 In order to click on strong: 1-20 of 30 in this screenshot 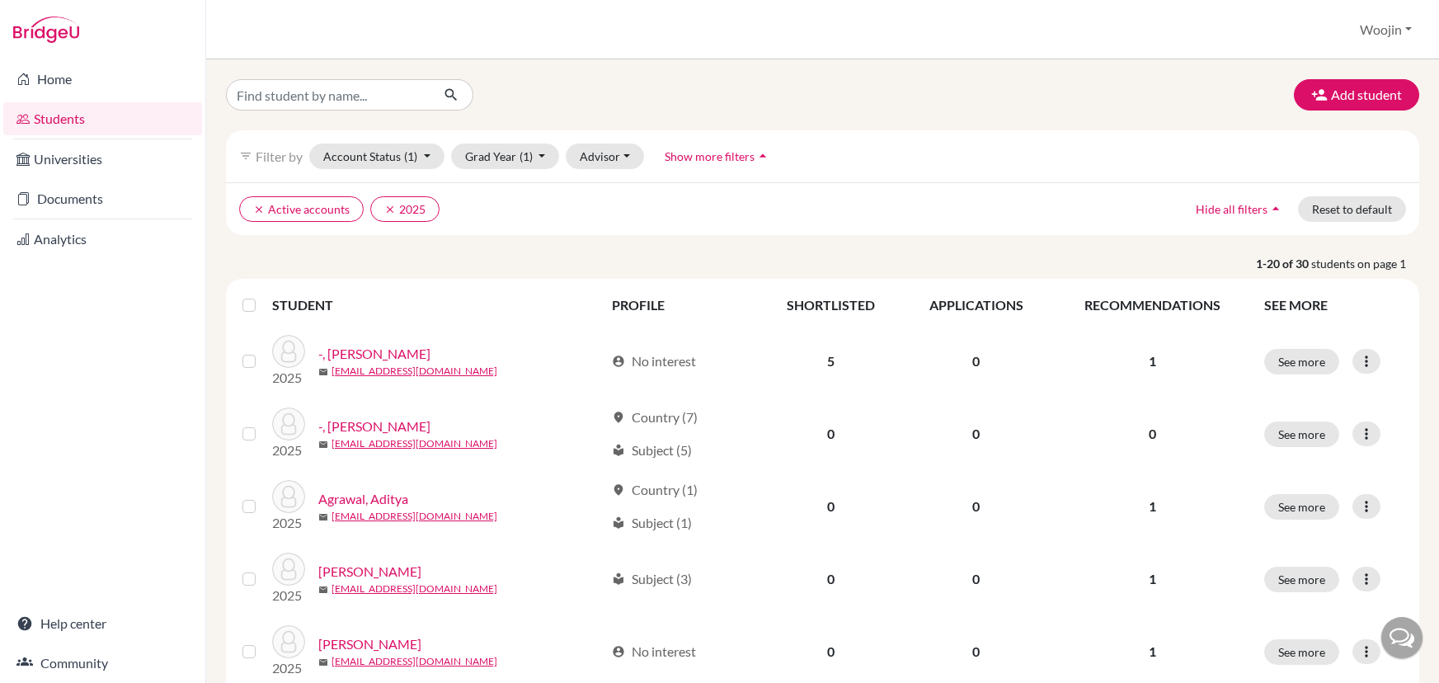, I will do `click(1284, 263)`.